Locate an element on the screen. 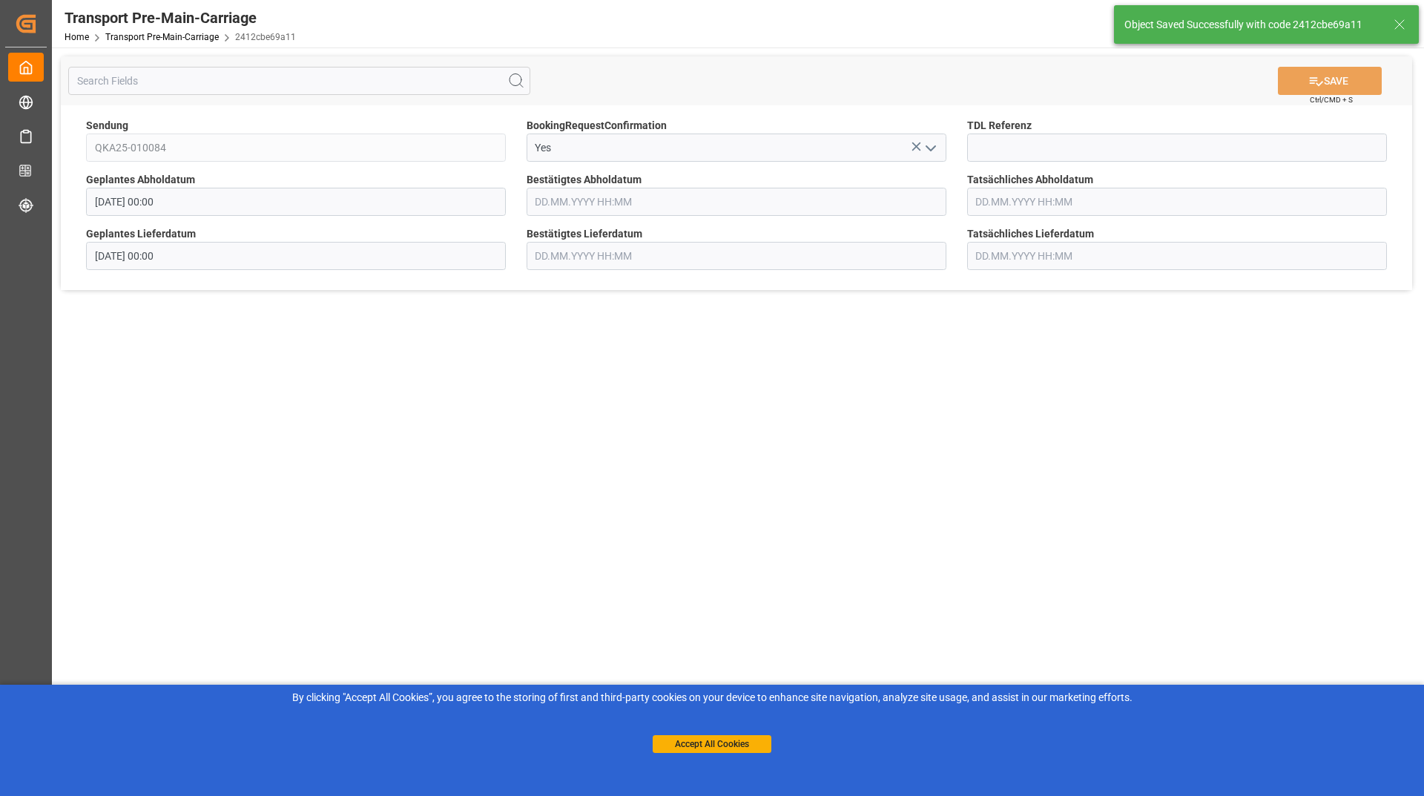 The image size is (1424, 796). button: SAVE is located at coordinates (1330, 81).